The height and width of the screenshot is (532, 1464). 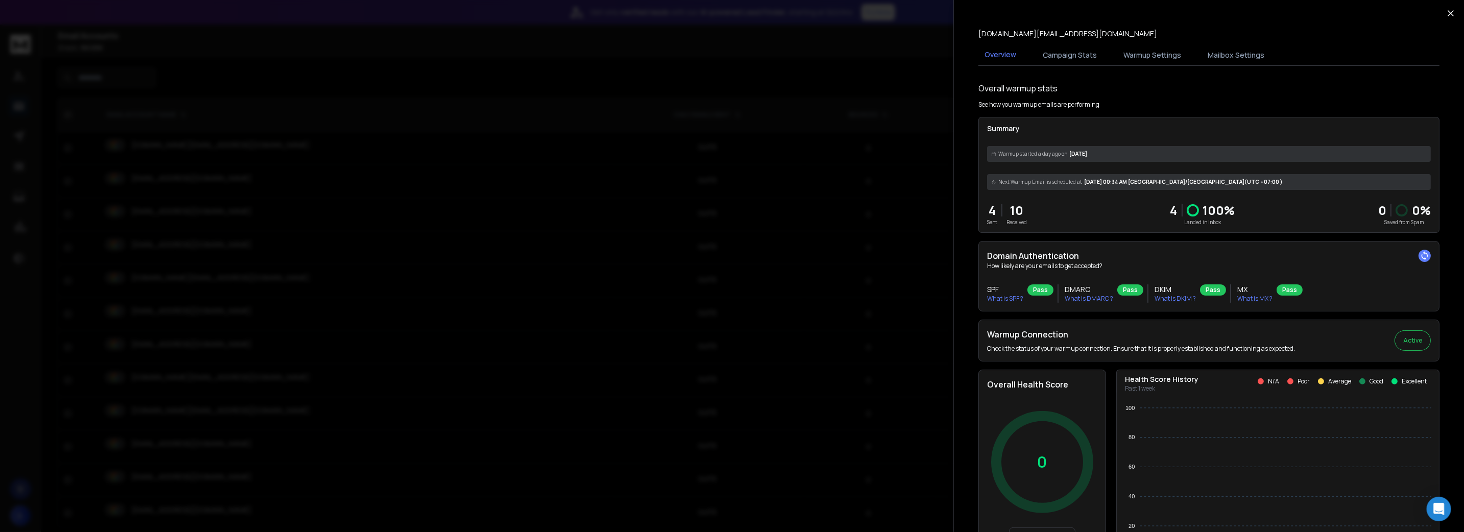 What do you see at coordinates (1040, 182) in the screenshot?
I see `span: Next Warmup Email is scheduled at` at bounding box center [1040, 182].